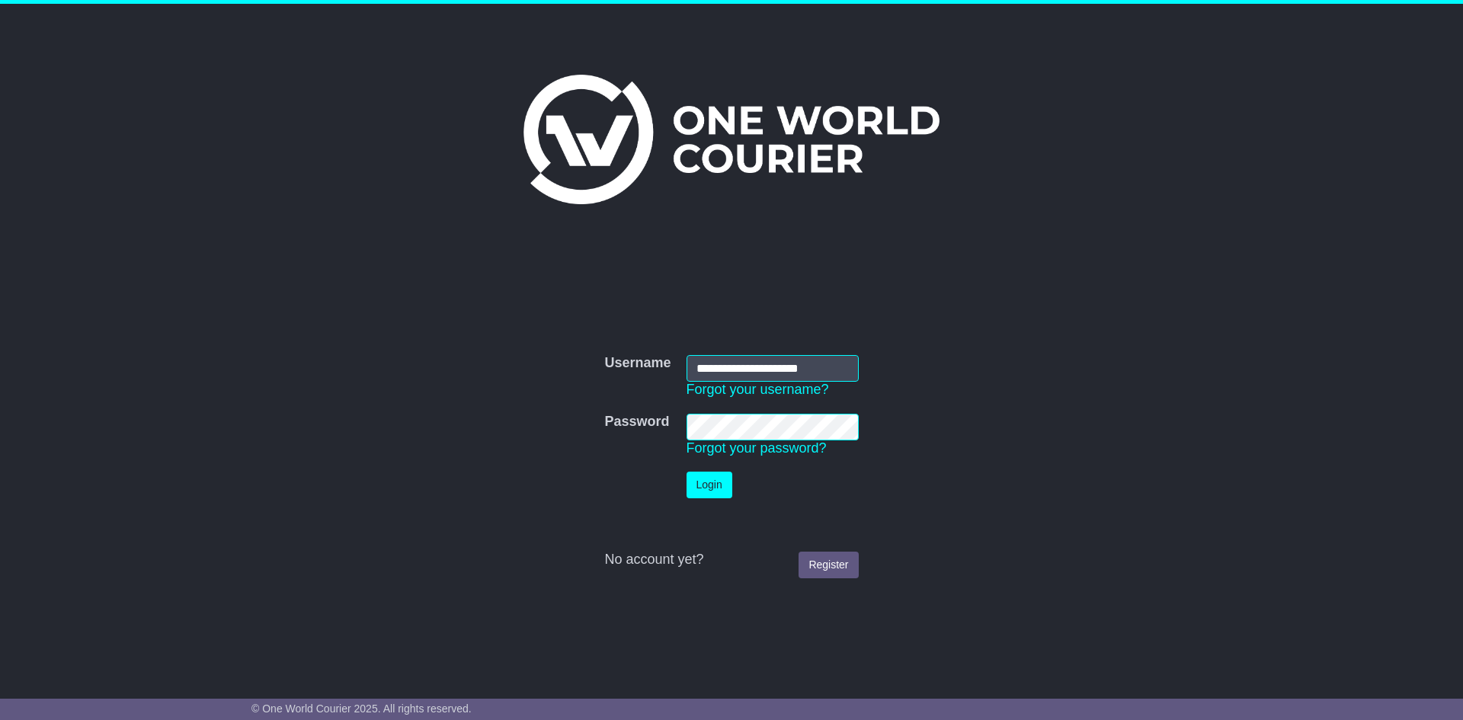 The height and width of the screenshot is (720, 1463). What do you see at coordinates (828, 565) in the screenshot?
I see `a: Register` at bounding box center [828, 565].